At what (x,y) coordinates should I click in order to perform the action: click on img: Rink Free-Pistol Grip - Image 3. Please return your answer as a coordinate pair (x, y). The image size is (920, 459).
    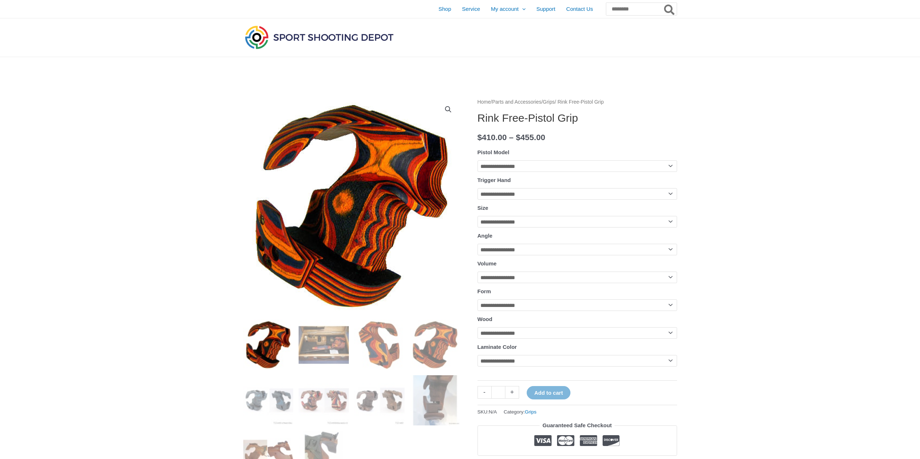
    Looking at the image, I should click on (379, 345).